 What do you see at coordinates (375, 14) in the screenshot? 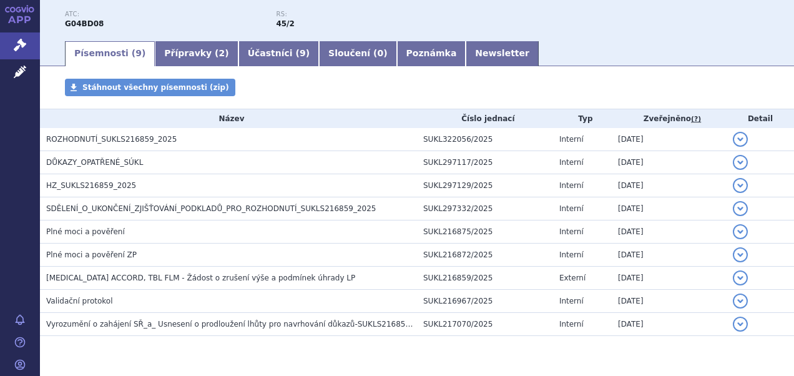
I see `p: RS:` at bounding box center [375, 14].